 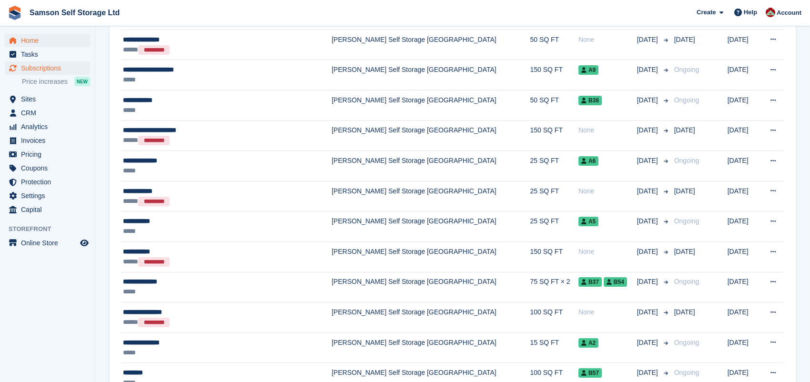 I want to click on span: Invoices, so click(x=50, y=141).